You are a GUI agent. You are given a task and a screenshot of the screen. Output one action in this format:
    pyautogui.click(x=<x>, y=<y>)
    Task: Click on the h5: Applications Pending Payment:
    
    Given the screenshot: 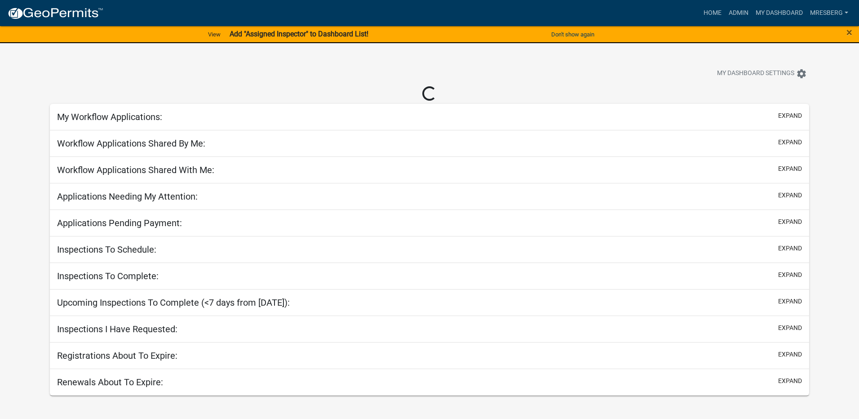 What is the action you would take?
    pyautogui.click(x=120, y=223)
    